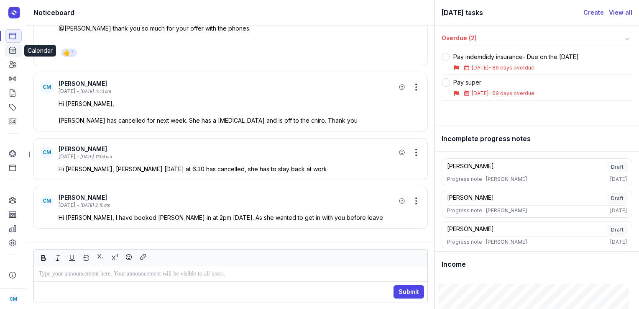 This screenshot has width=639, height=309. I want to click on div: 1, so click(72, 53).